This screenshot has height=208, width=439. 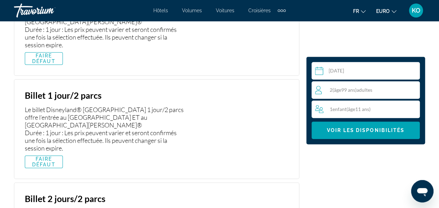 What do you see at coordinates (416, 10) in the screenshot?
I see `button: Menu utilisateur` at bounding box center [416, 10].